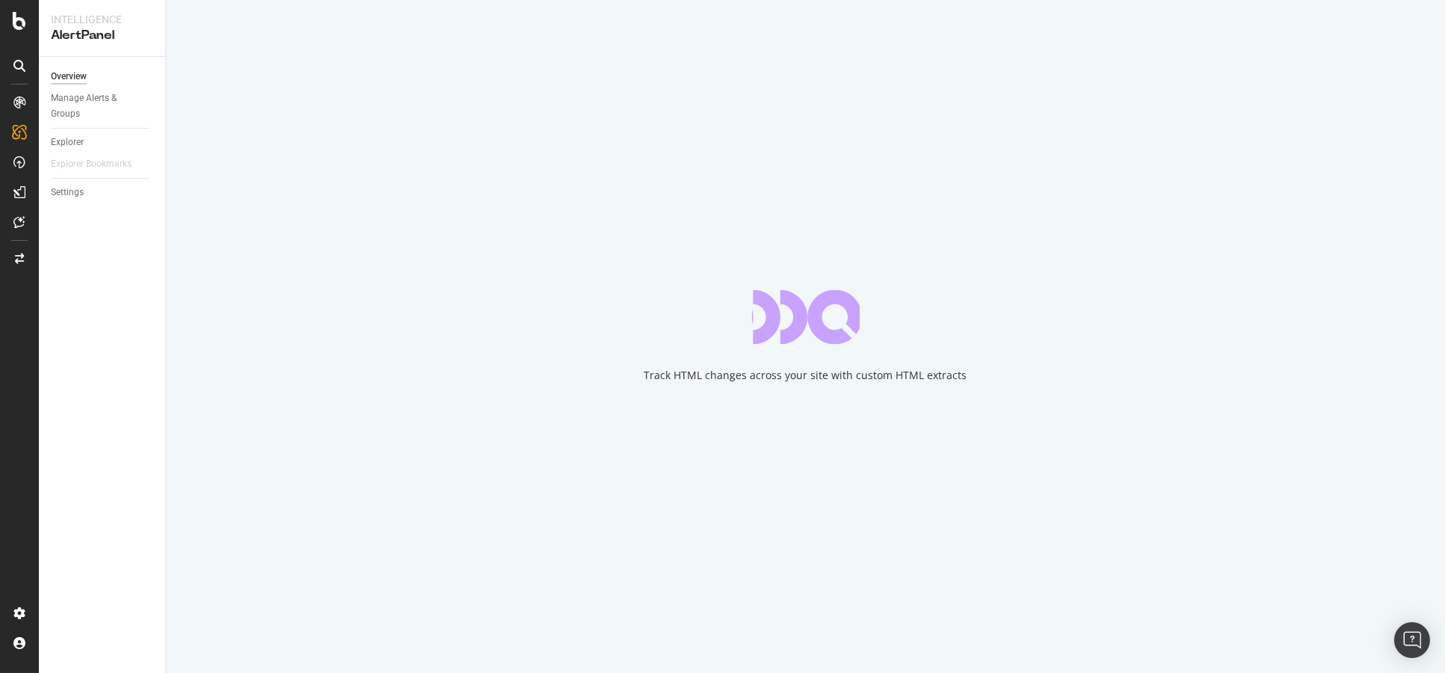 The width and height of the screenshot is (1445, 673). Describe the element at coordinates (67, 142) in the screenshot. I see `div: Explorer` at that location.